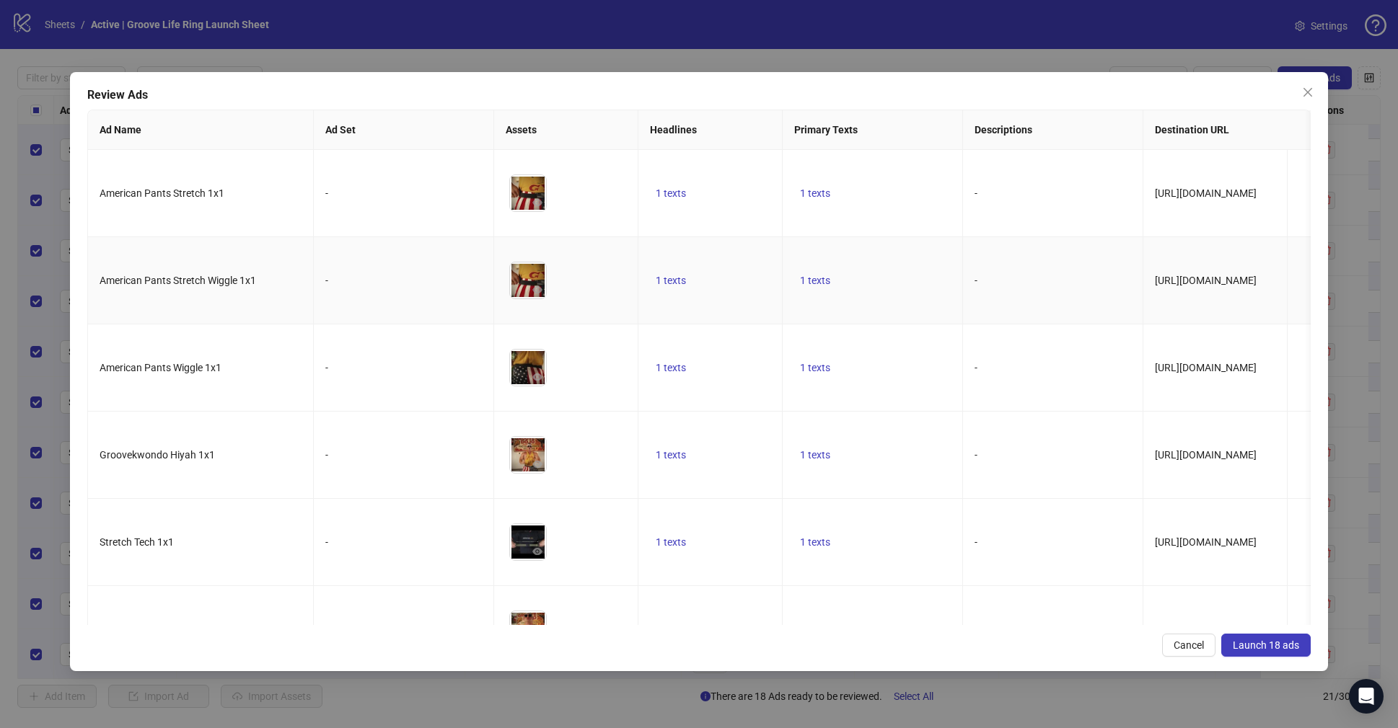 The height and width of the screenshot is (728, 1398). Describe the element at coordinates (1053, 130) in the screenshot. I see `th: Descriptions` at that location.